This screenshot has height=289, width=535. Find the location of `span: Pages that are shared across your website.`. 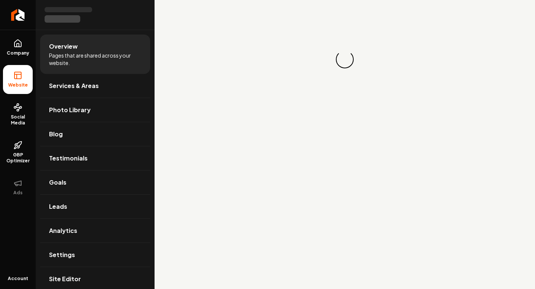

span: Pages that are shared across your website. is located at coordinates (95, 59).